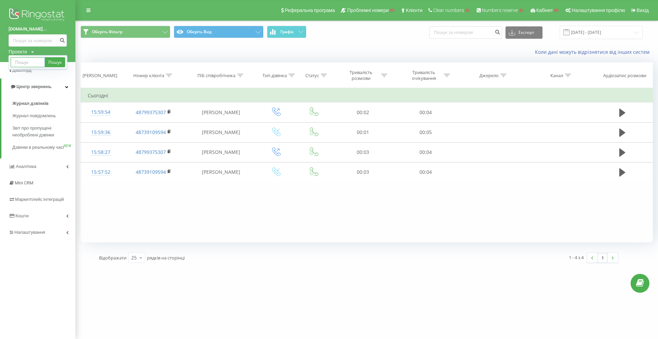 Image resolution: width=658 pixels, height=339 pixels. Describe the element at coordinates (275, 75) in the screenshot. I see `div: Тип дзвінка` at that location.